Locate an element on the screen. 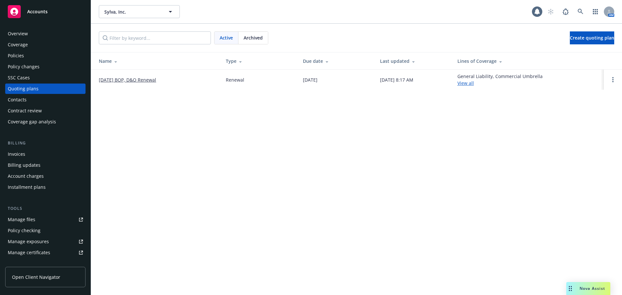  a: Installment plans is located at coordinates (45, 187).